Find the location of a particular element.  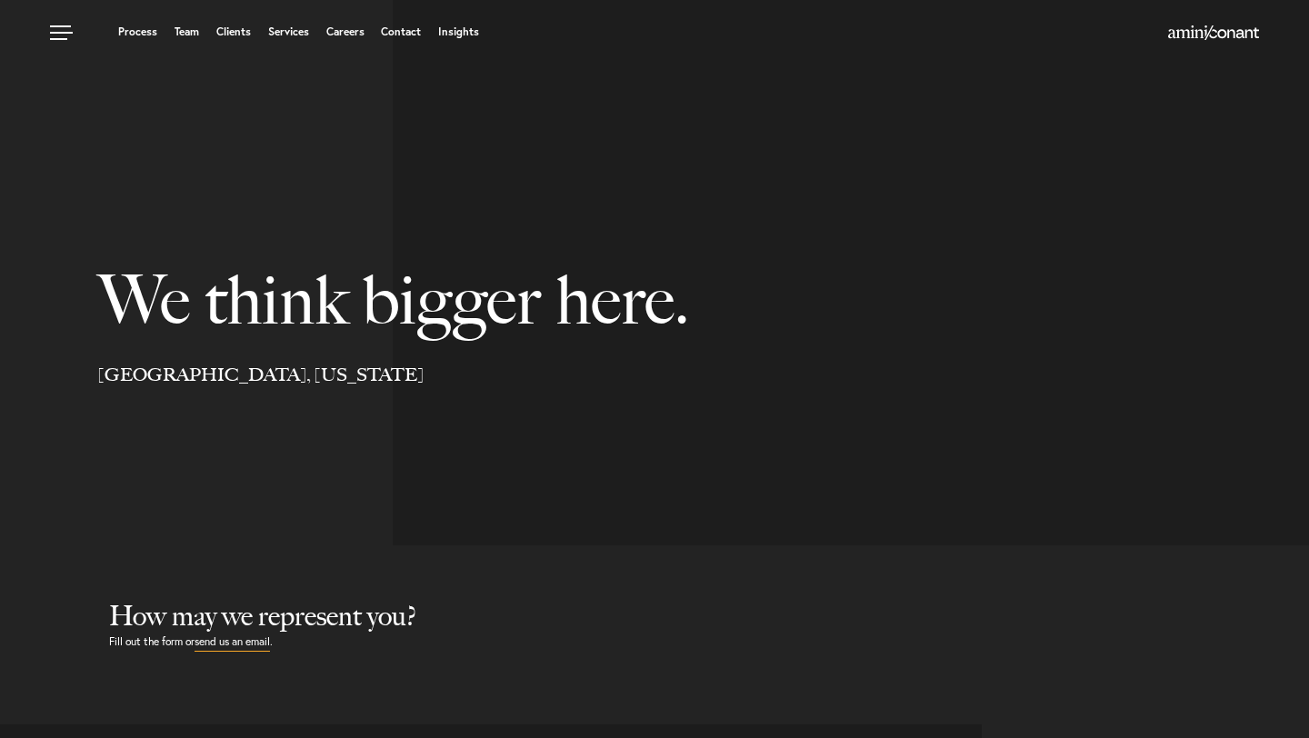

a: Careers is located at coordinates (345, 32).